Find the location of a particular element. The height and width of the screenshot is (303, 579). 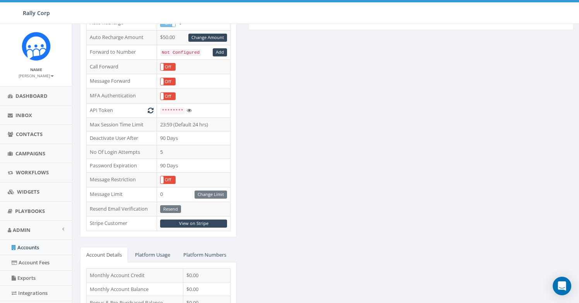

span: Rally Corp is located at coordinates (36, 13).